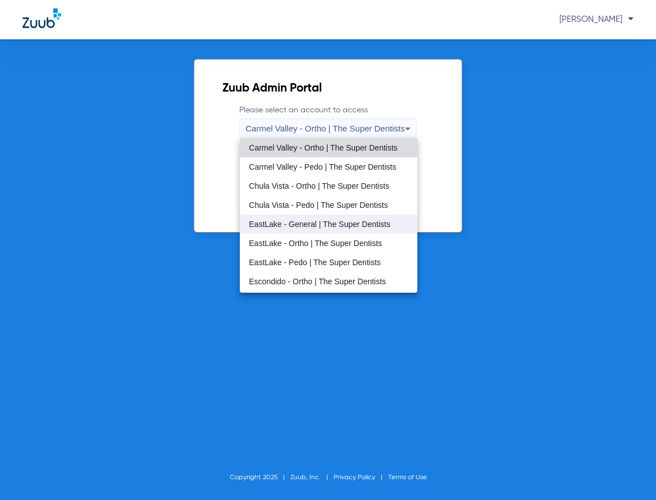  Describe the element at coordinates (628, 473) in the screenshot. I see `div: Chat Widget` at that location.